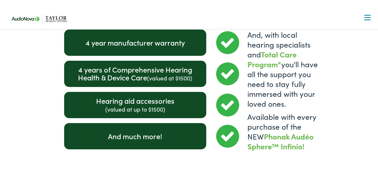 The image size is (378, 172). Describe the element at coordinates (135, 42) in the screenshot. I see `div: 4 year manufacturer warranty` at that location.